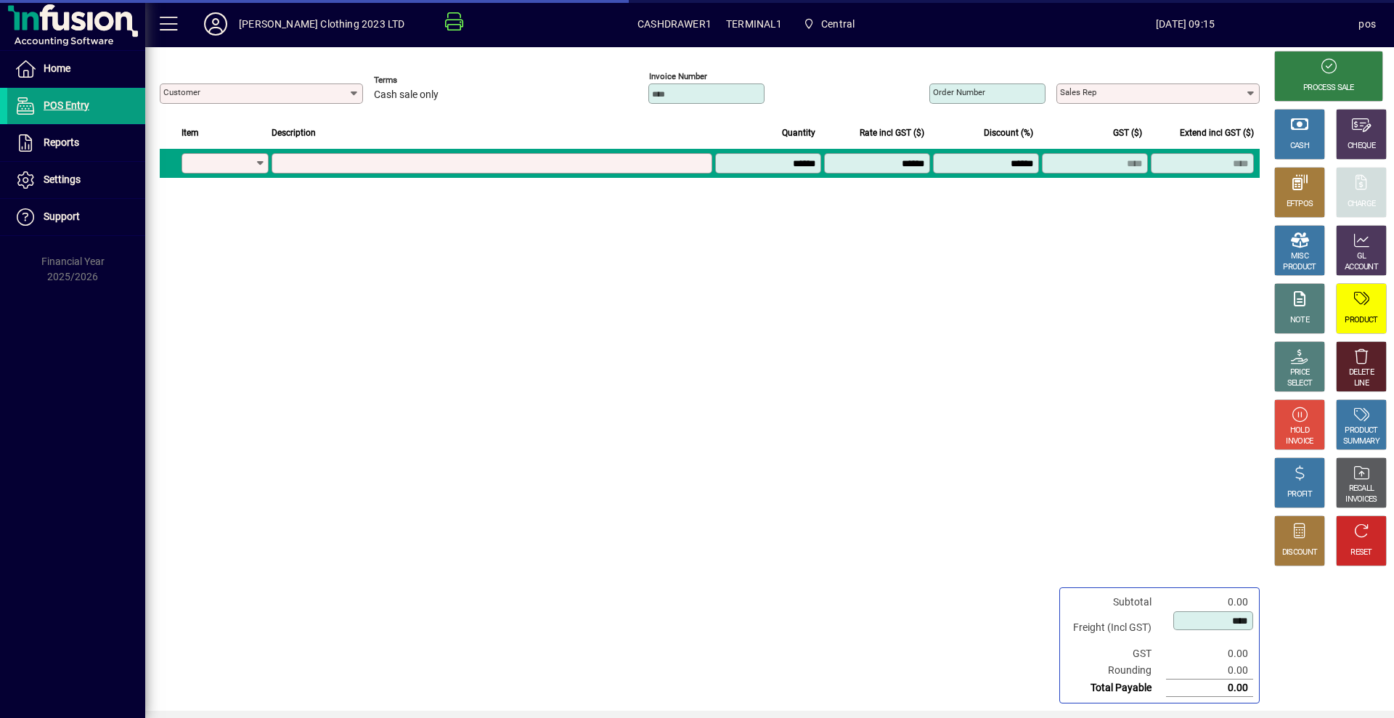 This screenshot has height=718, width=1394. What do you see at coordinates (406, 95) in the screenshot?
I see `span: Cash sale only` at bounding box center [406, 95].